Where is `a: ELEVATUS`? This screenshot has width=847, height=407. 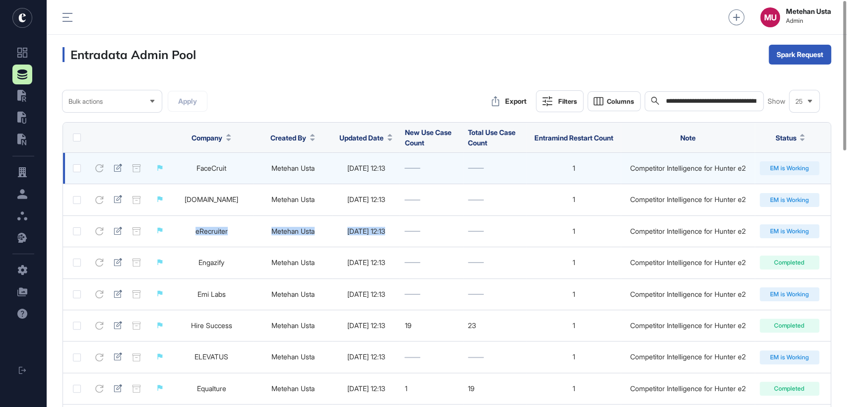 a: ELEVATUS is located at coordinates (211, 356).